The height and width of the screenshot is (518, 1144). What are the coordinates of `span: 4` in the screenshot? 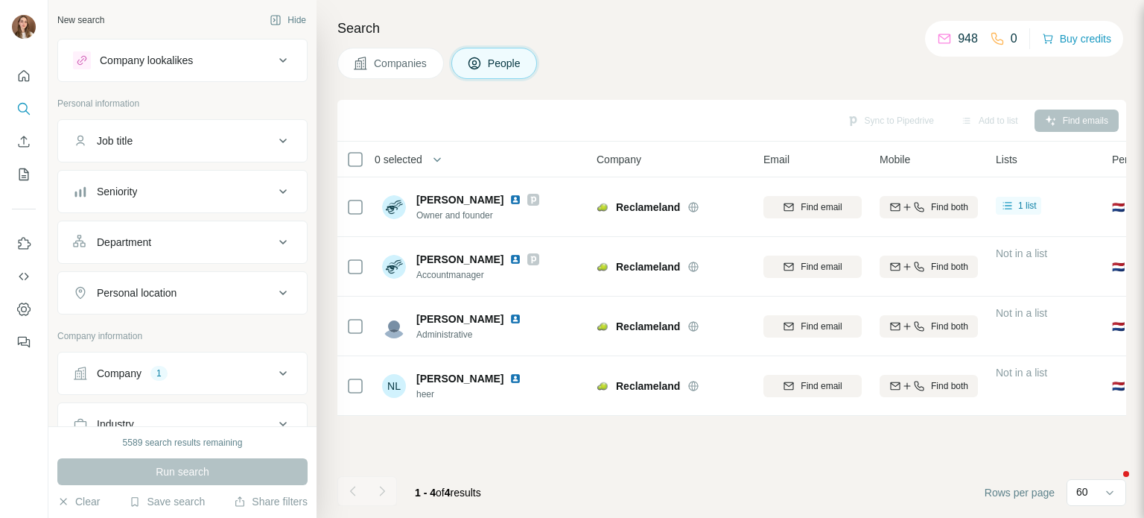 It's located at (448, 492).